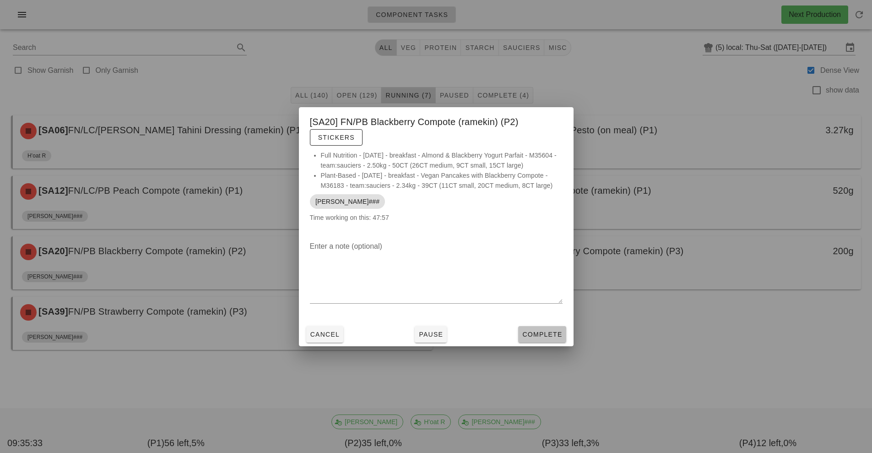 Image resolution: width=872 pixels, height=453 pixels. Describe the element at coordinates (431, 334) in the screenshot. I see `span: Pause` at that location.